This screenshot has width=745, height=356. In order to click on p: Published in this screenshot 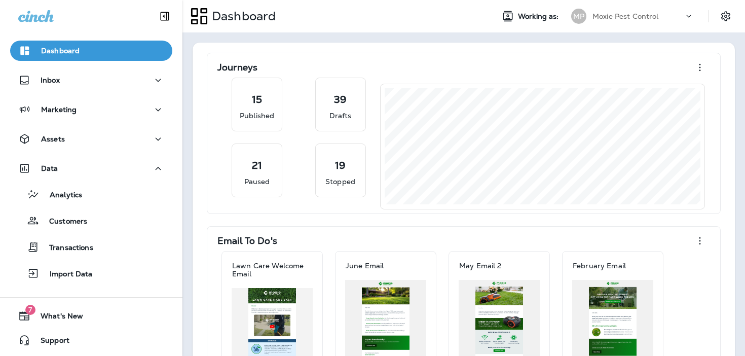, I will do `click(257, 116)`.